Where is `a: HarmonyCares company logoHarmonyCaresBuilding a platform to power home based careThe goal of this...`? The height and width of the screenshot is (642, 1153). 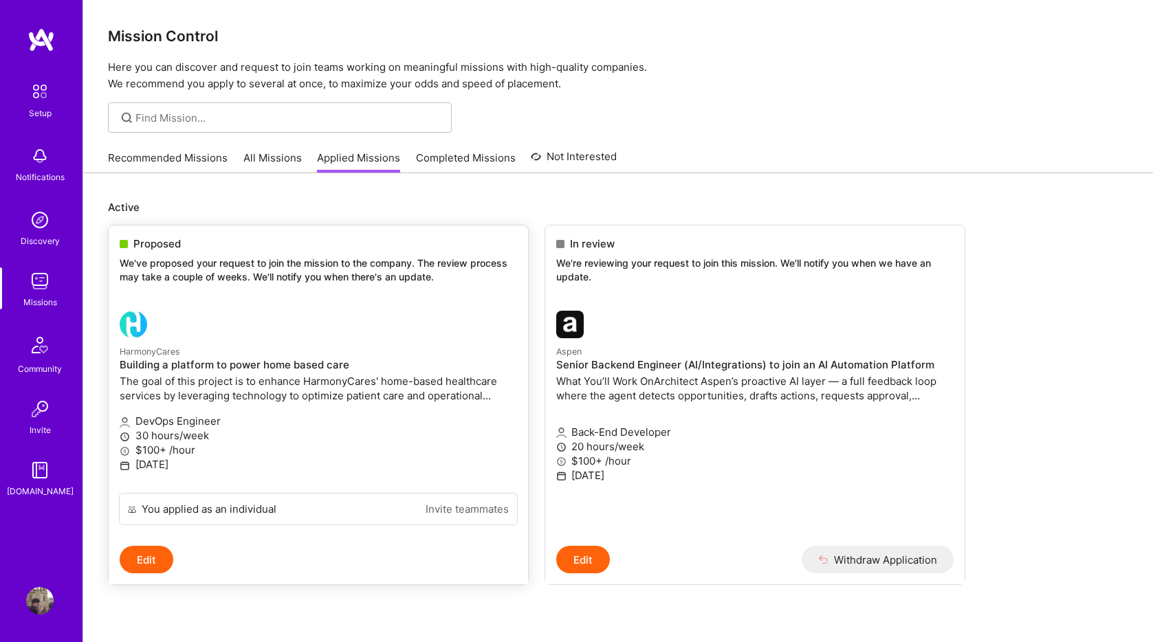 a: HarmonyCares company logoHarmonyCaresBuilding a platform to power home based careThe goal of this... is located at coordinates (318, 396).